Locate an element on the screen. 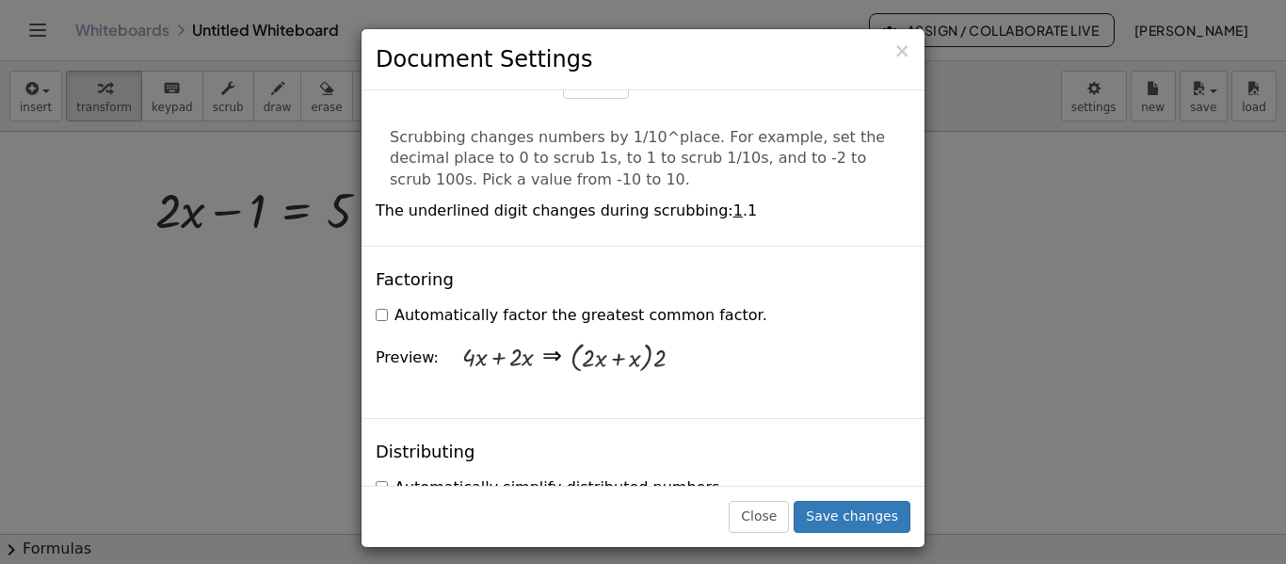  label: Automatically simplify distributed numbers. is located at coordinates (550, 488).